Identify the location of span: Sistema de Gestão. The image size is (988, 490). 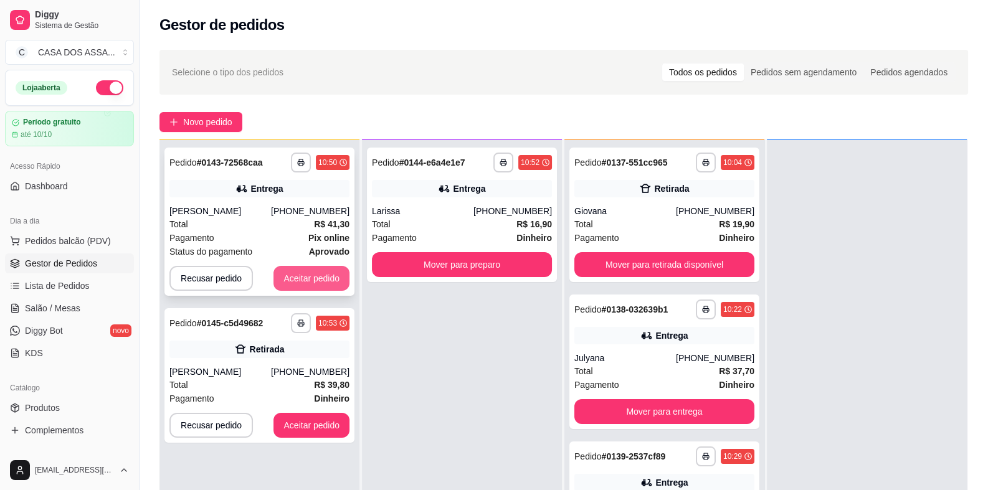
(82, 26).